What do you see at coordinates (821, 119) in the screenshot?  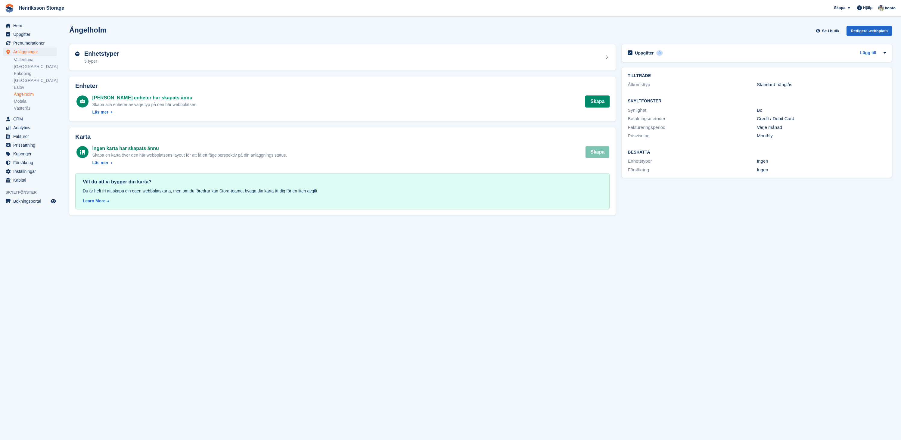 I see `div: Credit / Debit Card` at bounding box center [821, 119].